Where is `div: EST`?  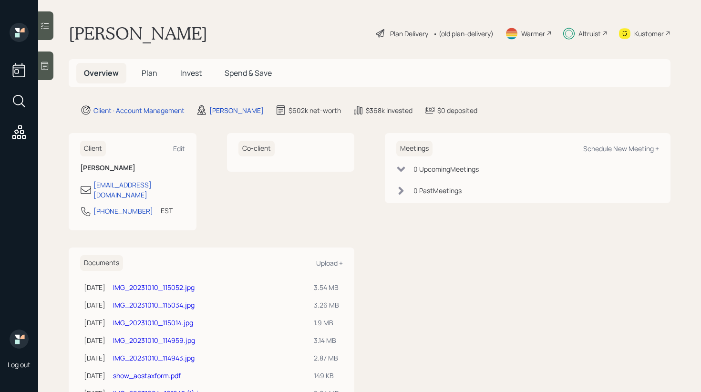 div: EST is located at coordinates (166, 210).